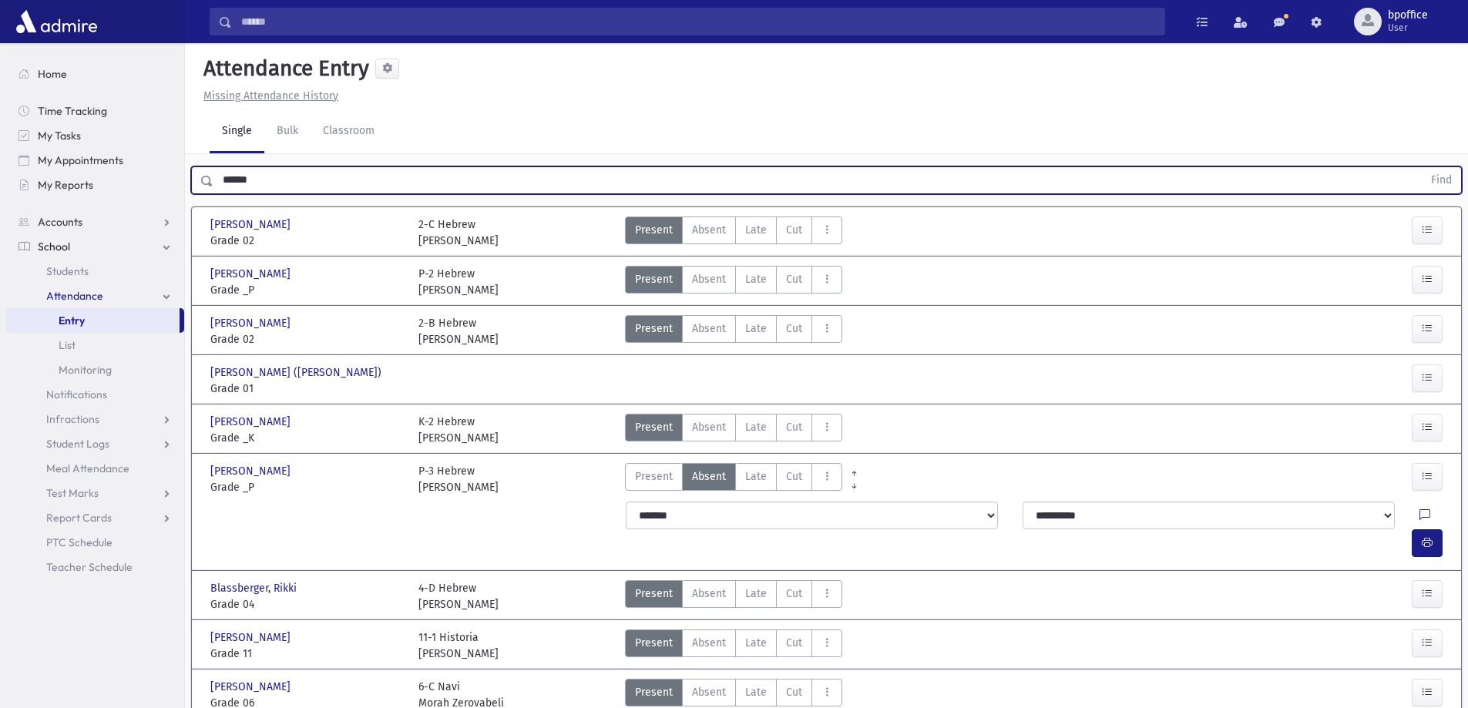 Image resolution: width=1468 pixels, height=708 pixels. Describe the element at coordinates (78, 444) in the screenshot. I see `span: Student Logs` at that location.